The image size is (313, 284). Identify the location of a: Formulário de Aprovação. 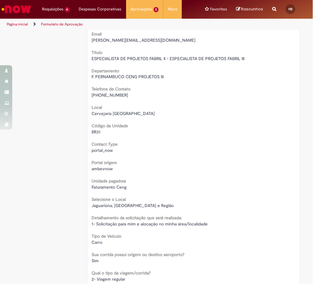
(62, 24).